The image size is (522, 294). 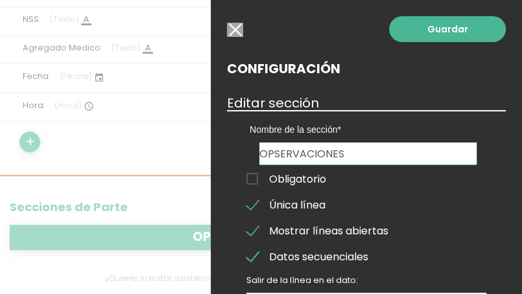 I want to click on h3: Editar sección, so click(x=366, y=103).